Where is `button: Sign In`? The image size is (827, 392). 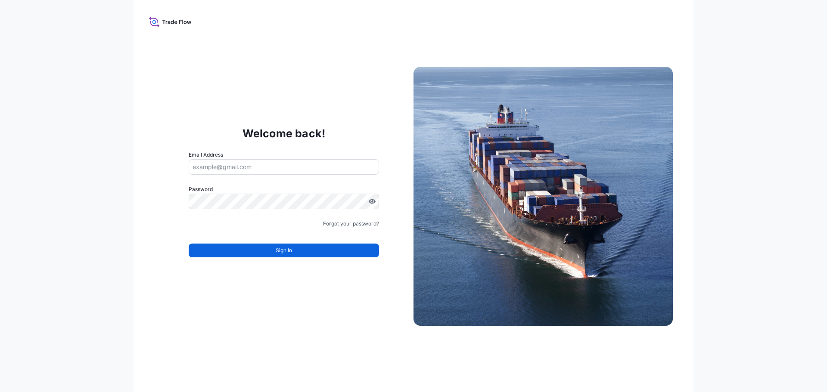
button: Sign In is located at coordinates (284, 251).